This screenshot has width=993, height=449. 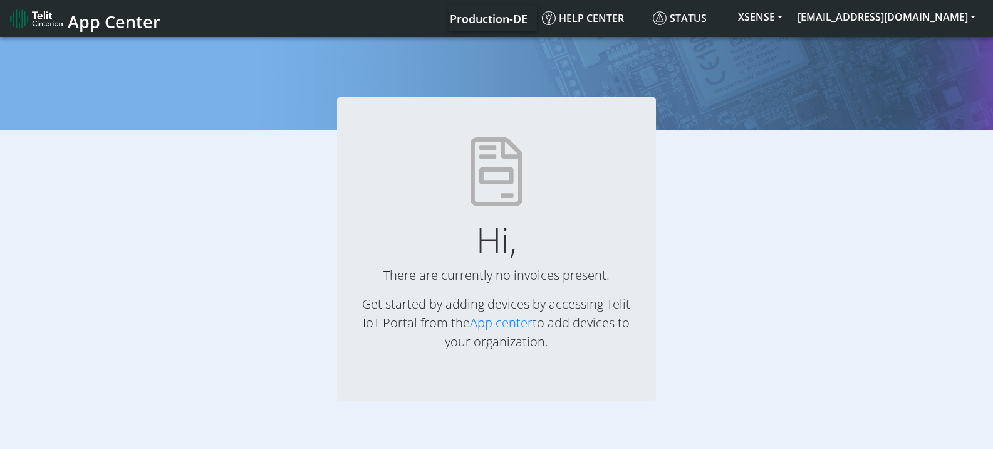 I want to click on img: logo-telit-cinterion-gw-new.png, so click(x=36, y=19).